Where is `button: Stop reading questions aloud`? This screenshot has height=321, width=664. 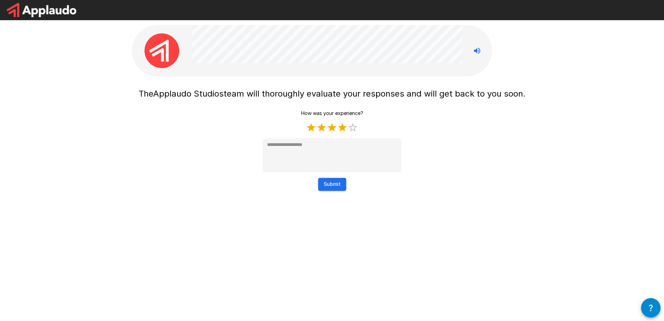 button: Stop reading questions aloud is located at coordinates (477, 51).